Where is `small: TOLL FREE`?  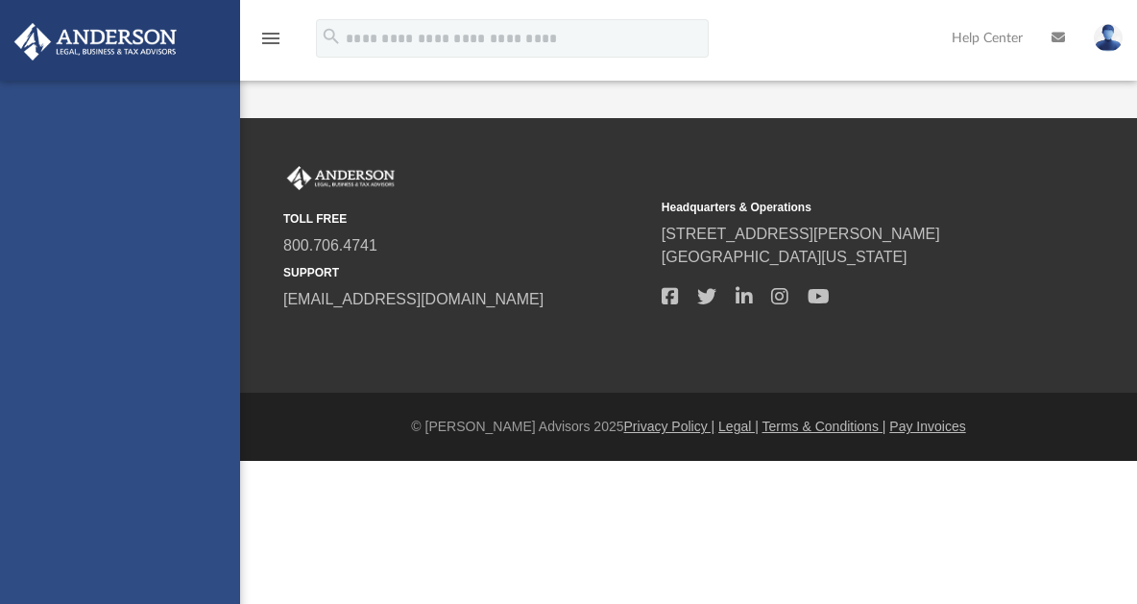 small: TOLL FREE is located at coordinates (466, 219).